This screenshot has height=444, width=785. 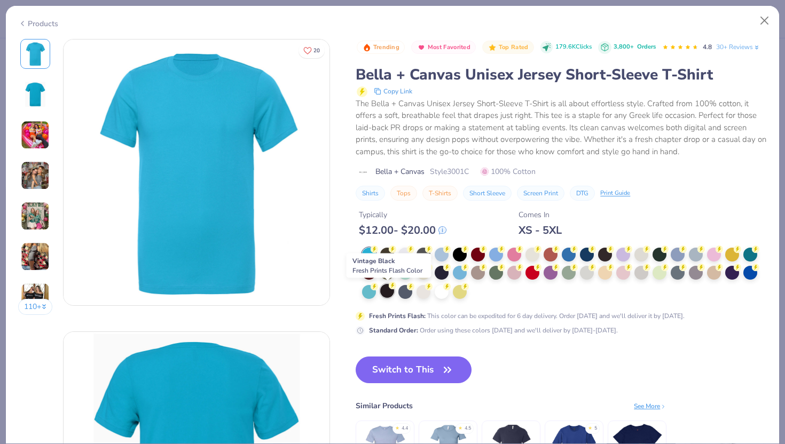 What do you see at coordinates (35, 94) in the screenshot?
I see `img: Back` at bounding box center [35, 94].